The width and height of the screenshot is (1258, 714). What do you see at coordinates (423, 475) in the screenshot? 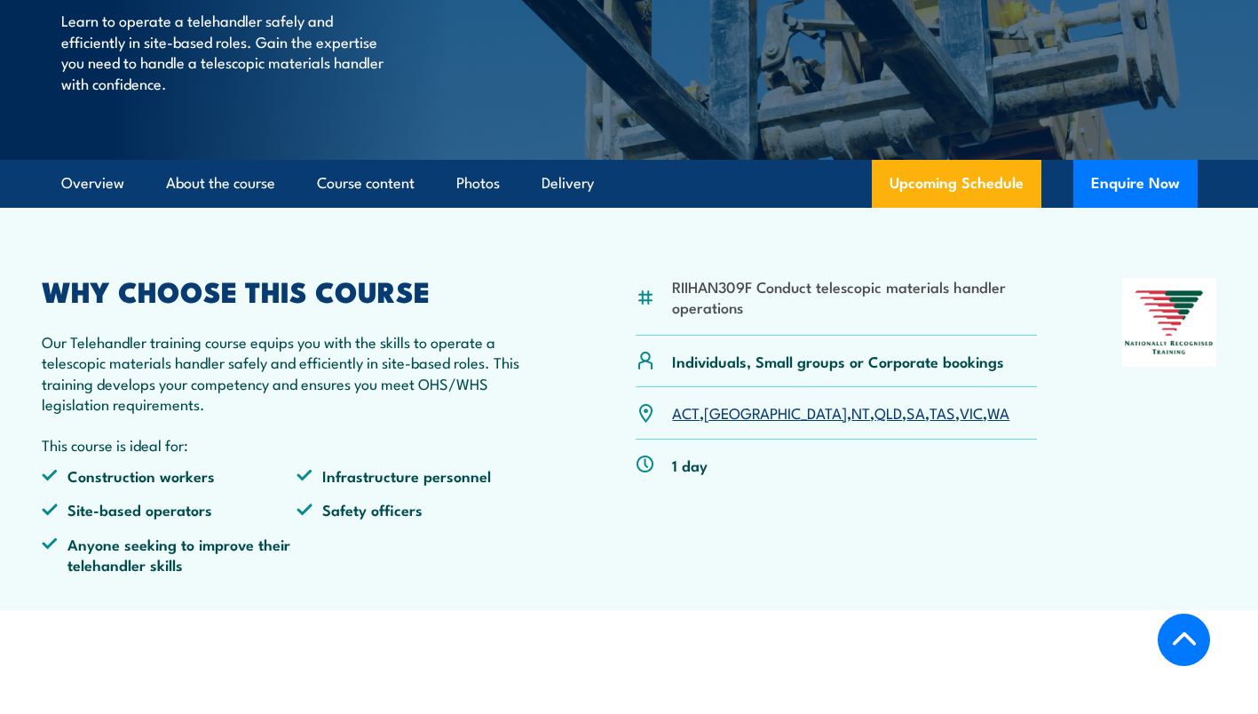
I see `li: Infrastructure personnel` at bounding box center [423, 475].